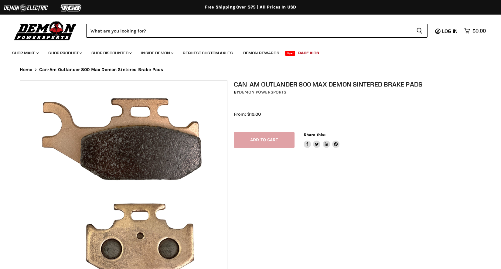  Describe the element at coordinates (101, 70) in the screenshot. I see `span: Can-Am Outlander 800 Max Demon Sintered Brake Pads` at that location.